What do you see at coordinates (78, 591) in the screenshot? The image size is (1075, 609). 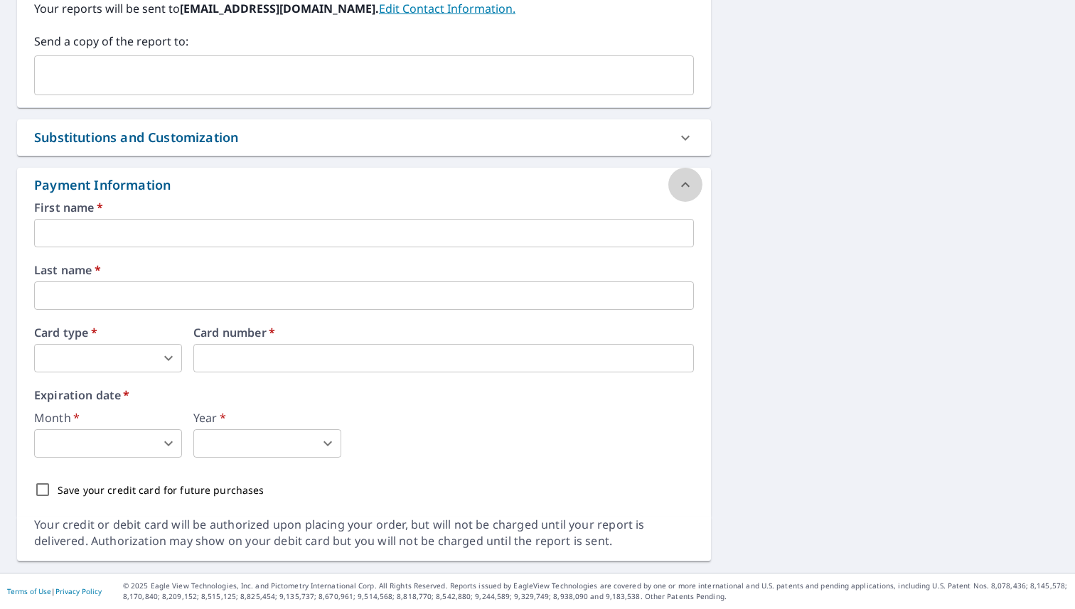 I see `a: Privacy Policy` at bounding box center [78, 591].